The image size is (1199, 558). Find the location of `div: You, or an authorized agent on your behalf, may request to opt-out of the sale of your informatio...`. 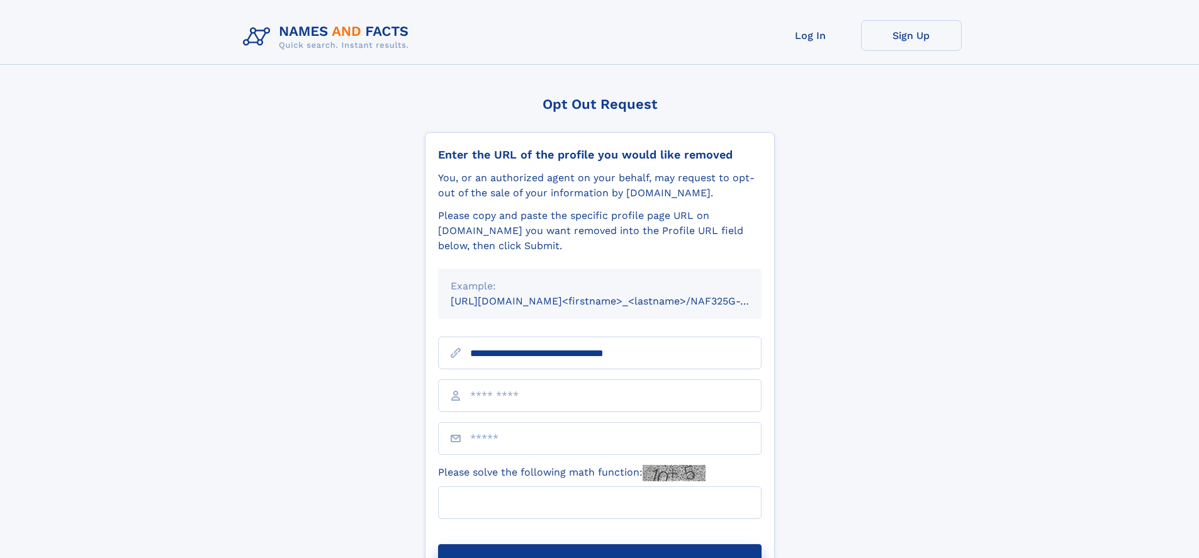

div: You, or an authorized agent on your behalf, may request to opt-out of the sale of your informatio... is located at coordinates (600, 186).